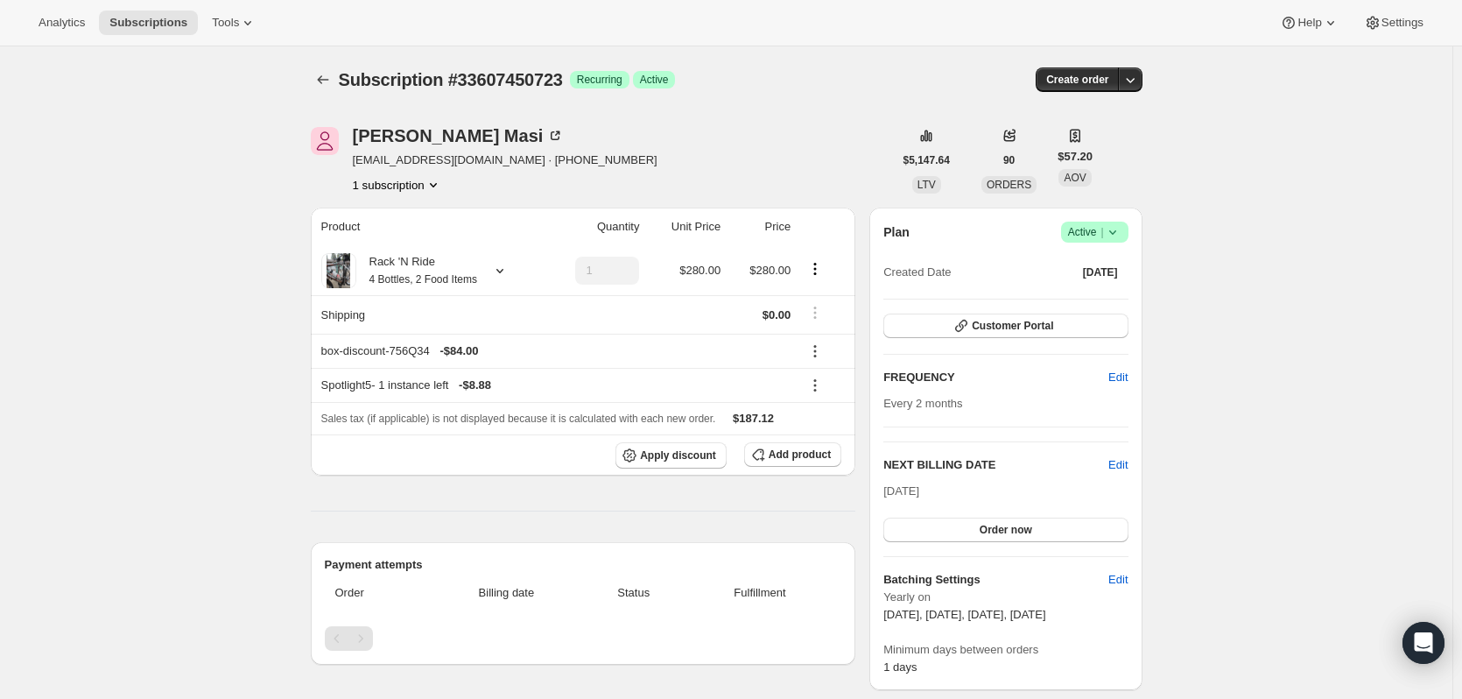 Image resolution: width=1462 pixels, height=699 pixels. Describe the element at coordinates (678, 455) in the screenshot. I see `span: Apply discount` at that location.